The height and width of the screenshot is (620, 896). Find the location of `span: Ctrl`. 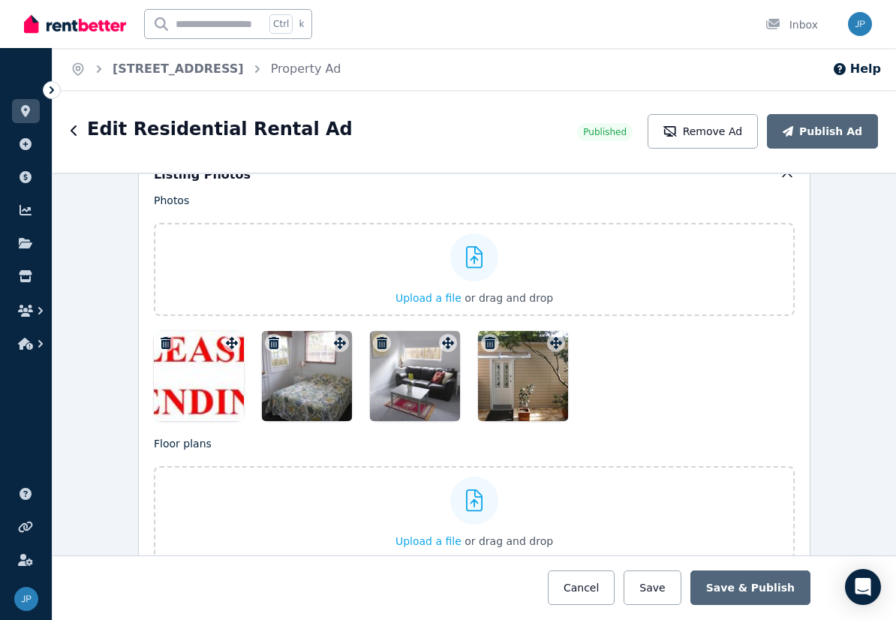

span: Ctrl is located at coordinates (281, 24).